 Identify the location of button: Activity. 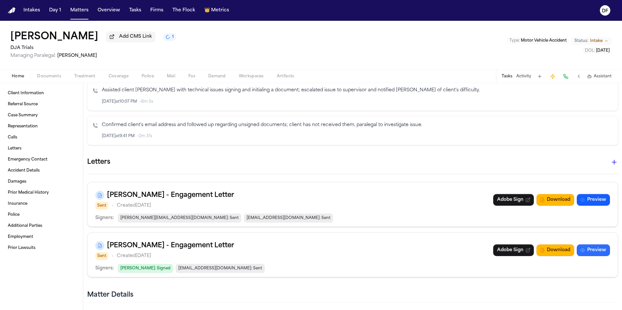
(524, 76).